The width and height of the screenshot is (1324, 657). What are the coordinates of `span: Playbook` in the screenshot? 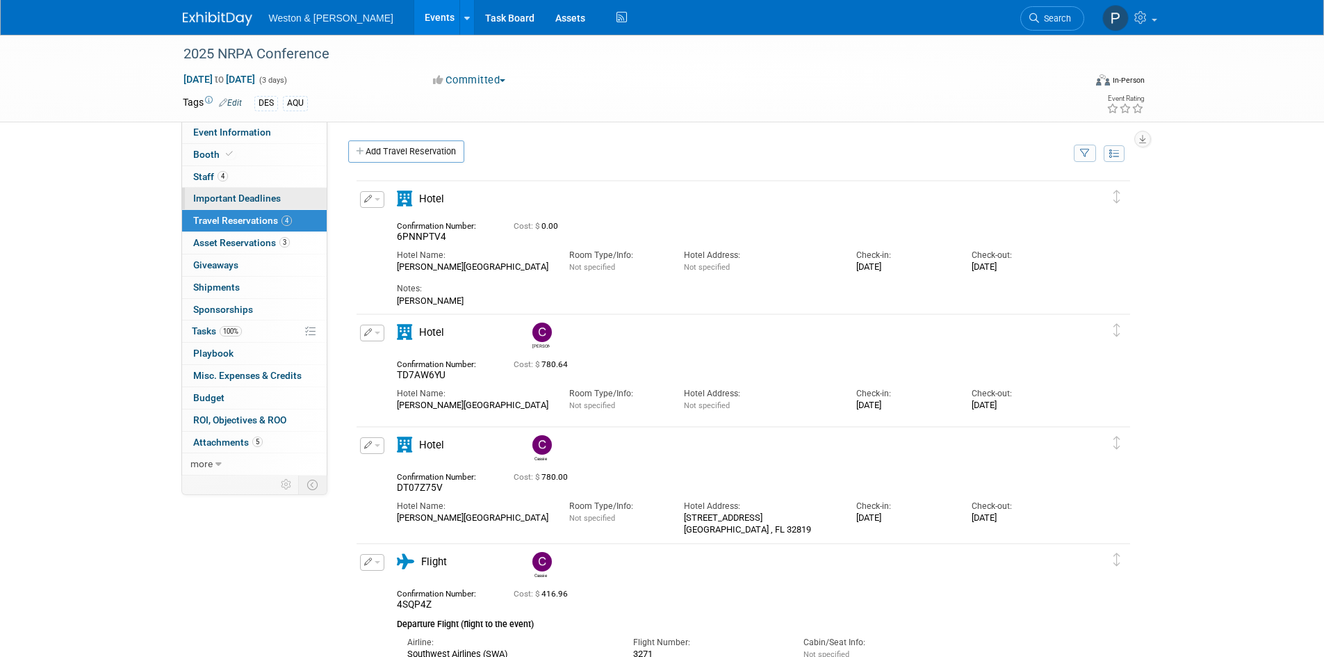 It's located at (213, 353).